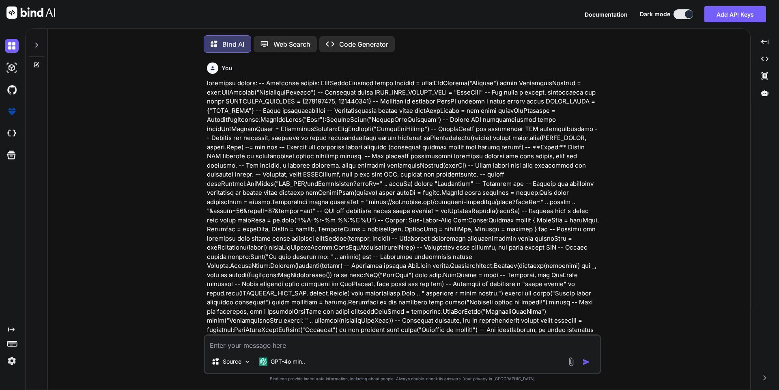 The height and width of the screenshot is (390, 779). I want to click on p: Bind can provide inaccurate information, including about people. Always double-check its answers...., so click(403, 379).